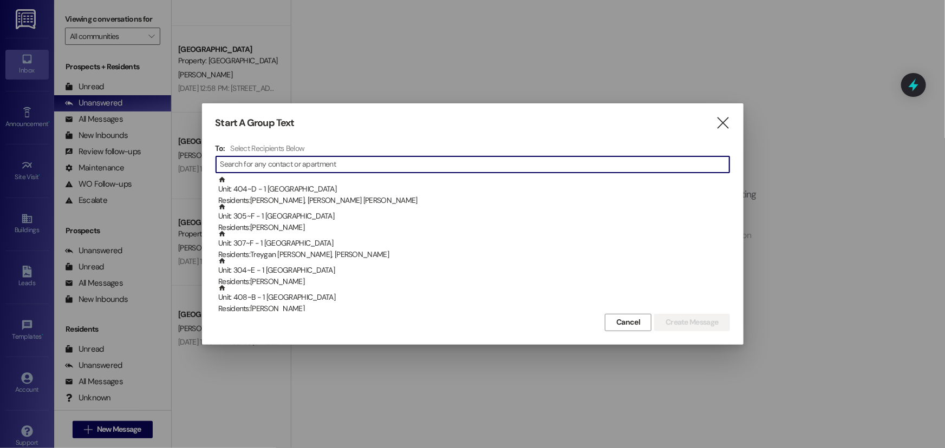 This screenshot has height=448, width=945. Describe the element at coordinates (692, 323) in the screenshot. I see `button: Create Message` at that location.